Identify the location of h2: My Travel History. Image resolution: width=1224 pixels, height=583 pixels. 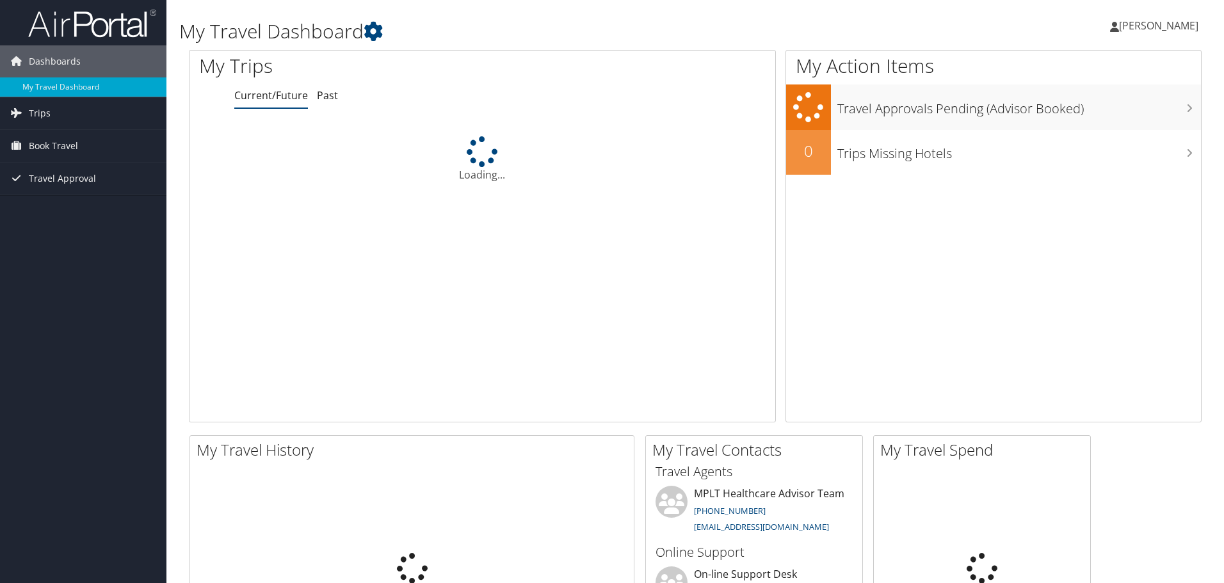
(415, 450).